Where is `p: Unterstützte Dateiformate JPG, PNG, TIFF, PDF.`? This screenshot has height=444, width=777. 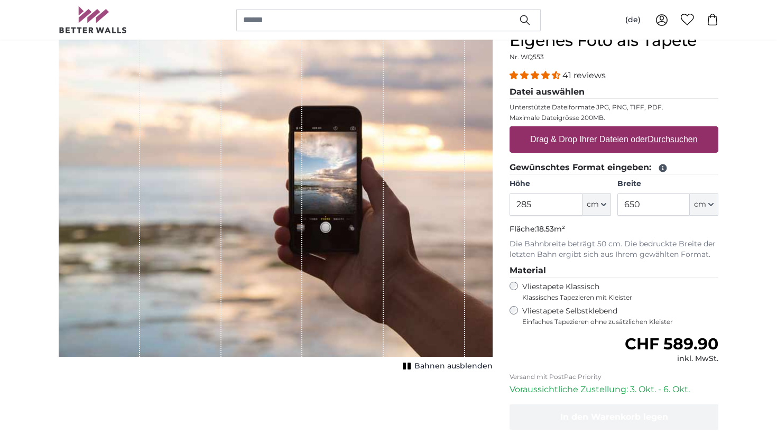 p: Unterstützte Dateiformate JPG, PNG, TIFF, PDF. is located at coordinates (614, 107).